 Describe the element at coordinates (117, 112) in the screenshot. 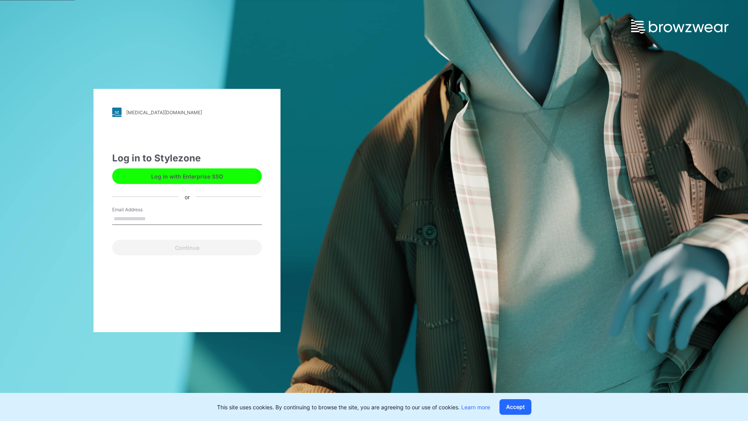

I see `img: stylezone-logo.562084cfcfab977791bfbf7441f1a819.svg` at that location.